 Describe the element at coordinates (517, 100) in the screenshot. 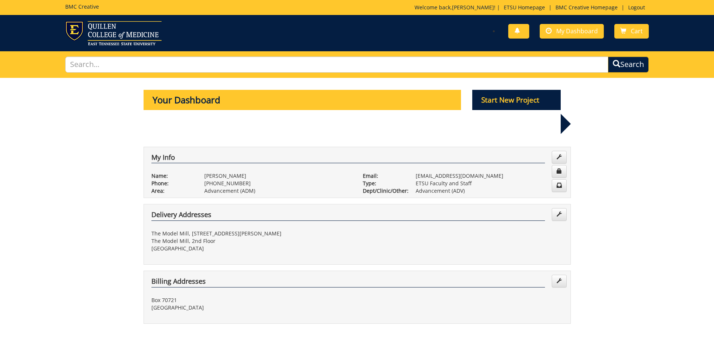

I see `p: Start New Project` at that location.